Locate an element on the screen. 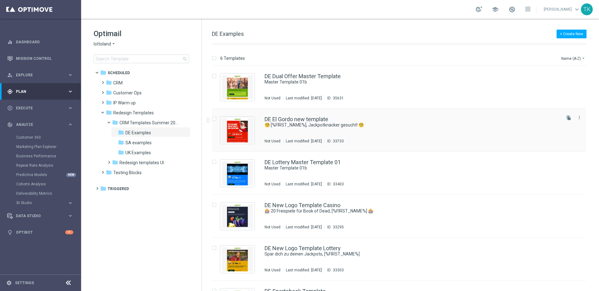 The image size is (599, 291). a: Cohorts Analysis is located at coordinates (41, 184).